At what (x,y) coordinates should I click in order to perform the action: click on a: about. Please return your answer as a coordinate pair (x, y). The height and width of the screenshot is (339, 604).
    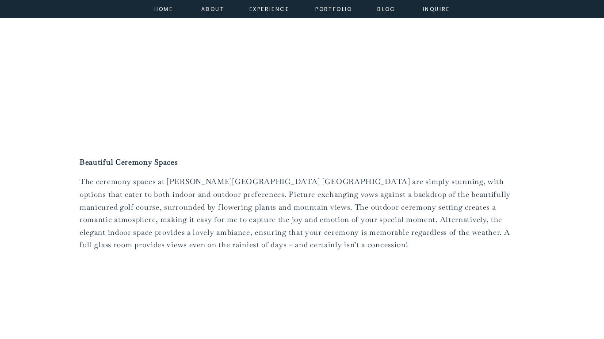
    Looking at the image, I should click on (211, 8).